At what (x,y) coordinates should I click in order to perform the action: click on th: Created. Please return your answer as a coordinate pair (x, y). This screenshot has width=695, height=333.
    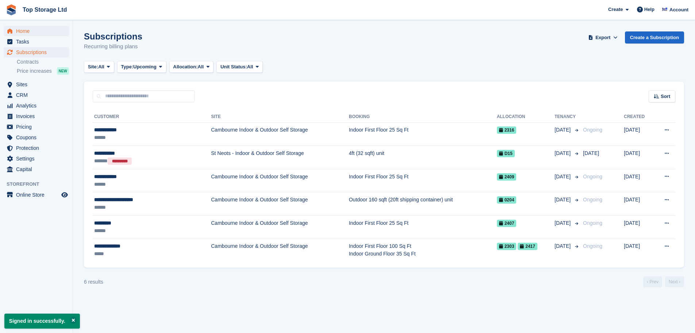
    Looking at the image, I should click on (639, 117).